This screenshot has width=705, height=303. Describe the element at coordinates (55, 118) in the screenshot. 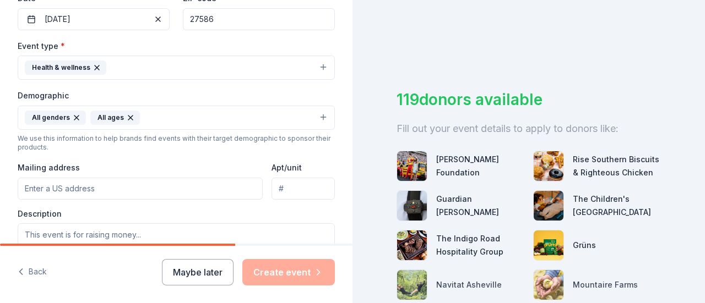

I see `div: All genders` at that location.